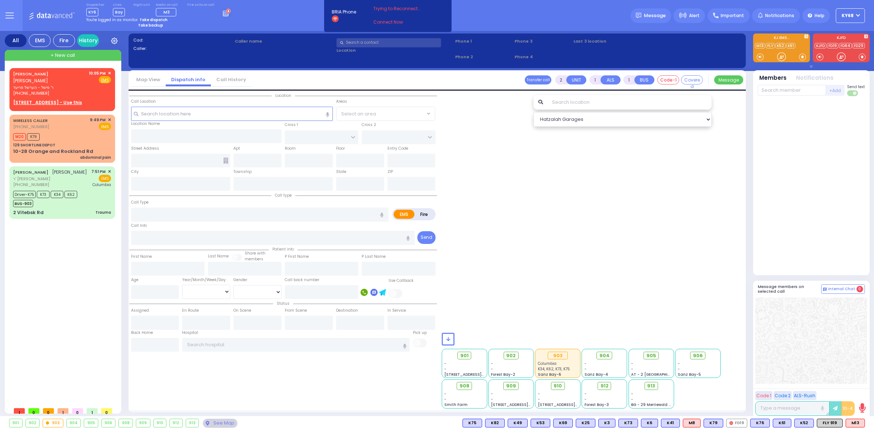 Image resolution: width=874 pixels, height=430 pixels. I want to click on span: Phone 2, so click(484, 57).